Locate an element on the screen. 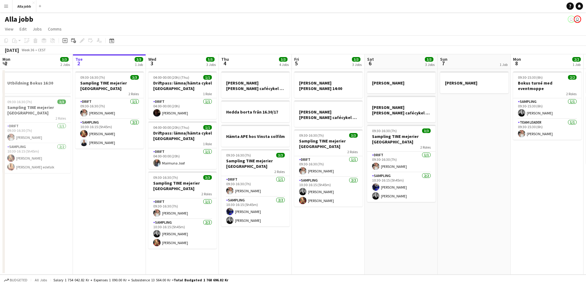  span: 5 is located at coordinates (296, 63).